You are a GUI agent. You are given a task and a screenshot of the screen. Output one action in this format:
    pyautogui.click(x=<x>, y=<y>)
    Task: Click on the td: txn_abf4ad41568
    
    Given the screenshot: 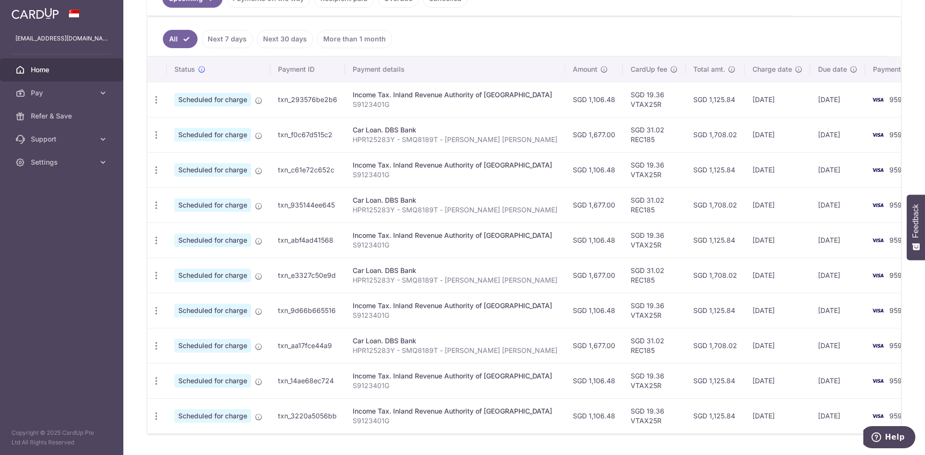 What is the action you would take?
    pyautogui.click(x=307, y=240)
    